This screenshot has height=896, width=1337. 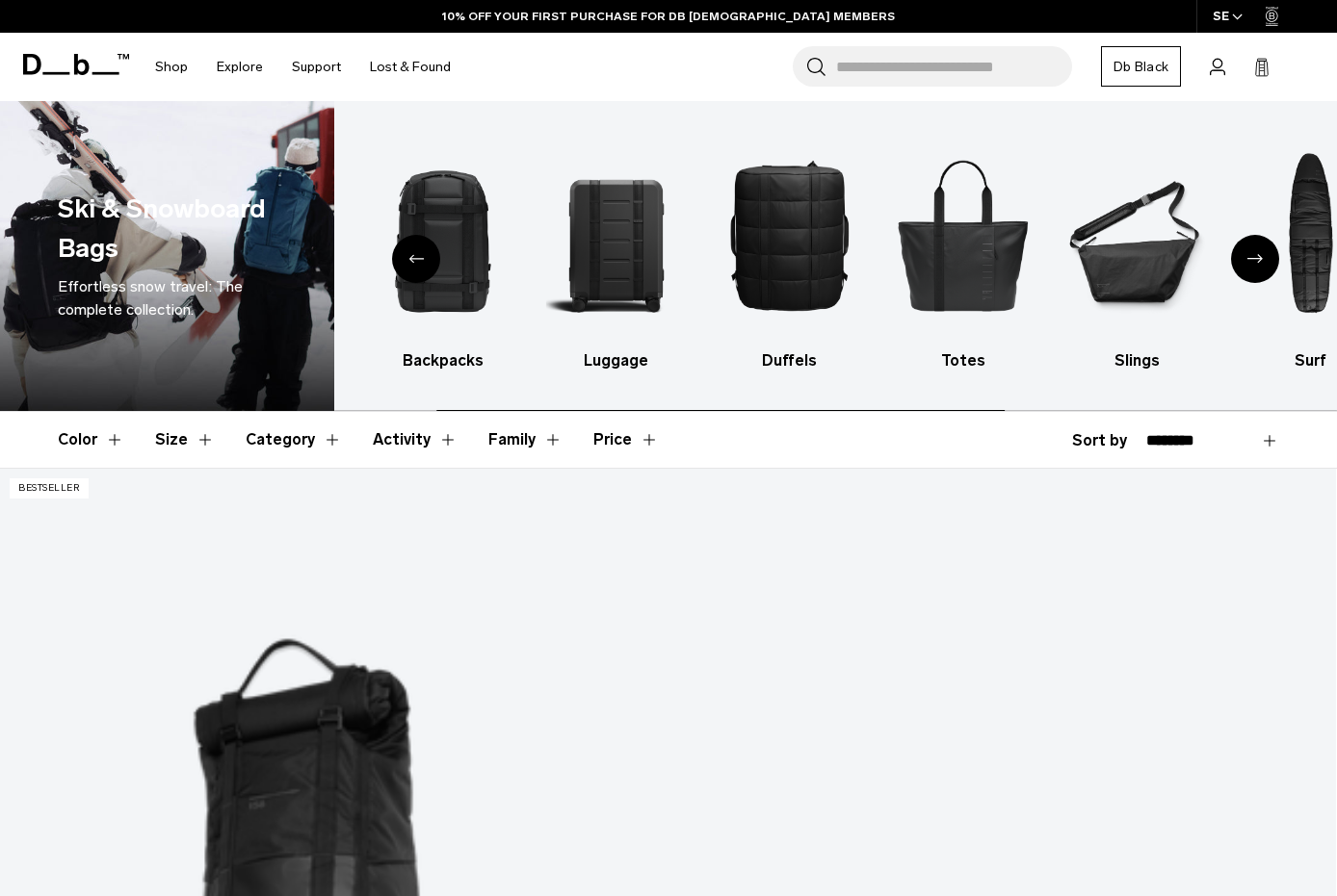 I want to click on a: Db Backpacks, so click(x=442, y=252).